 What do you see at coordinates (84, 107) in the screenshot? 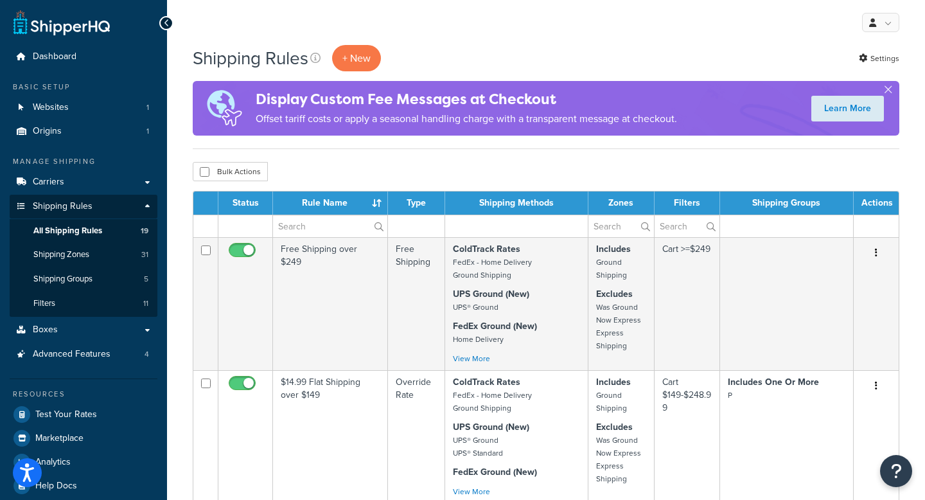
I see `li: Websites` at bounding box center [84, 107].